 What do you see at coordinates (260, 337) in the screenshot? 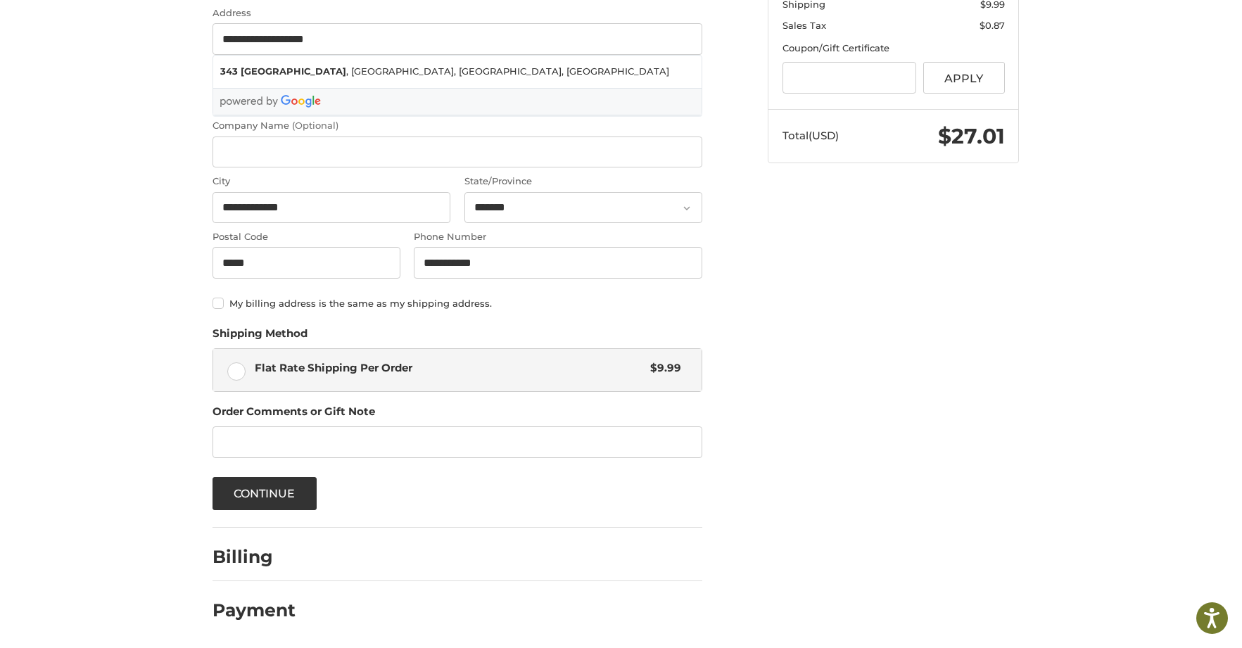
I see `legend: Shipping Method` at bounding box center [260, 337].